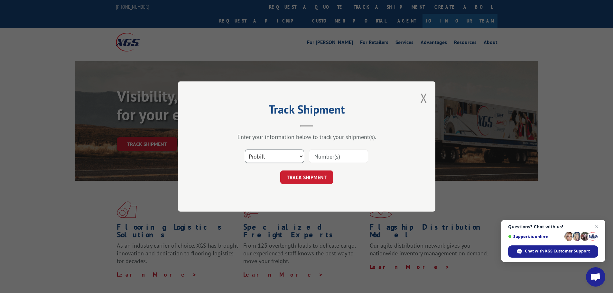 The image size is (613, 293). Describe the element at coordinates (553, 227) in the screenshot. I see `span: Questions? Chat with us!` at that location.